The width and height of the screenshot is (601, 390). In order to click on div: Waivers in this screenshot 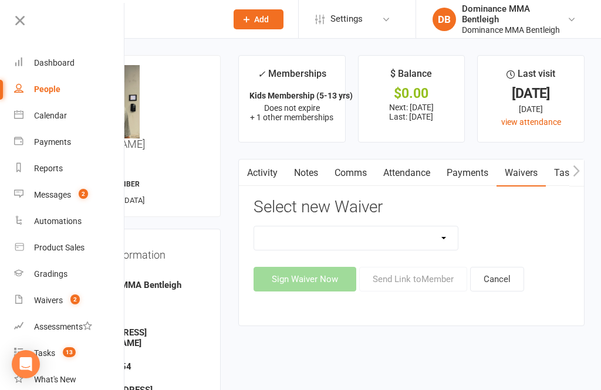, I will do `click(48, 301)`.